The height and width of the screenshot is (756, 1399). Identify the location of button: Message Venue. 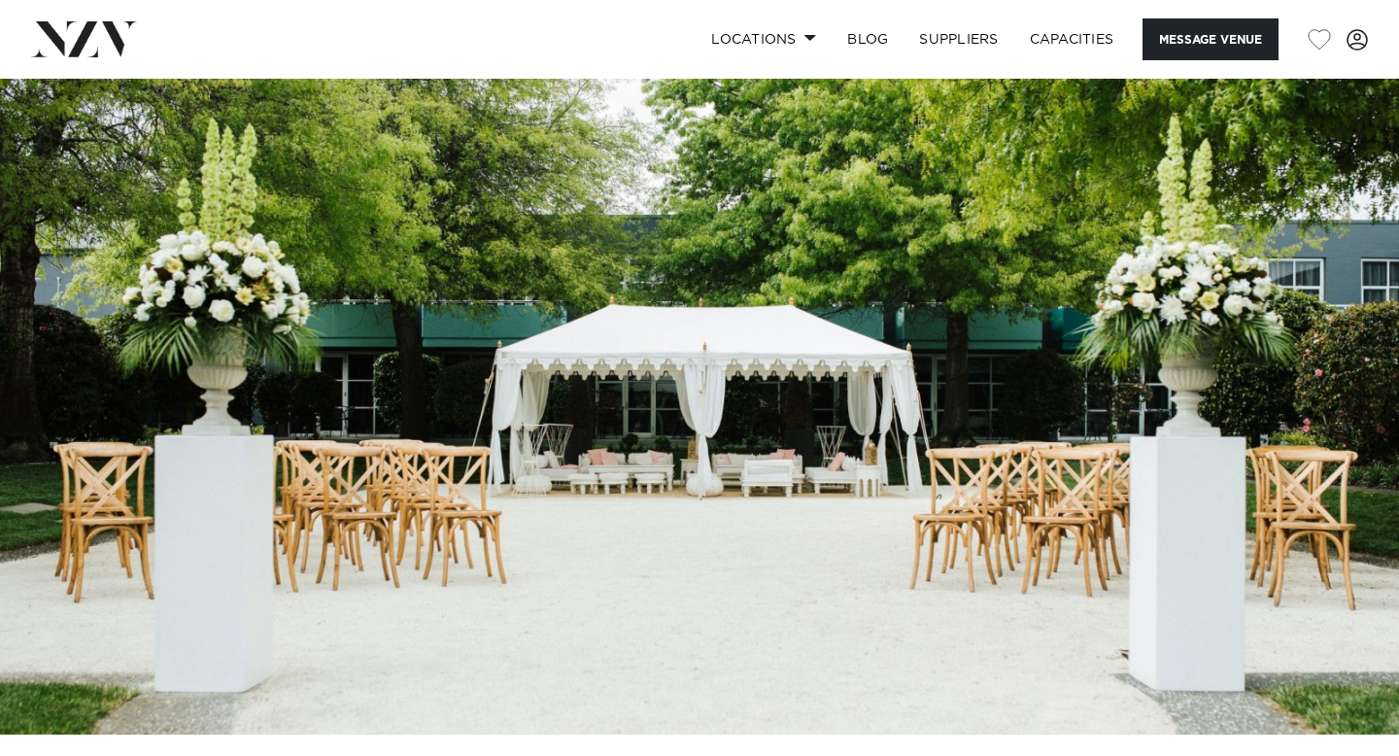
(1211, 39).